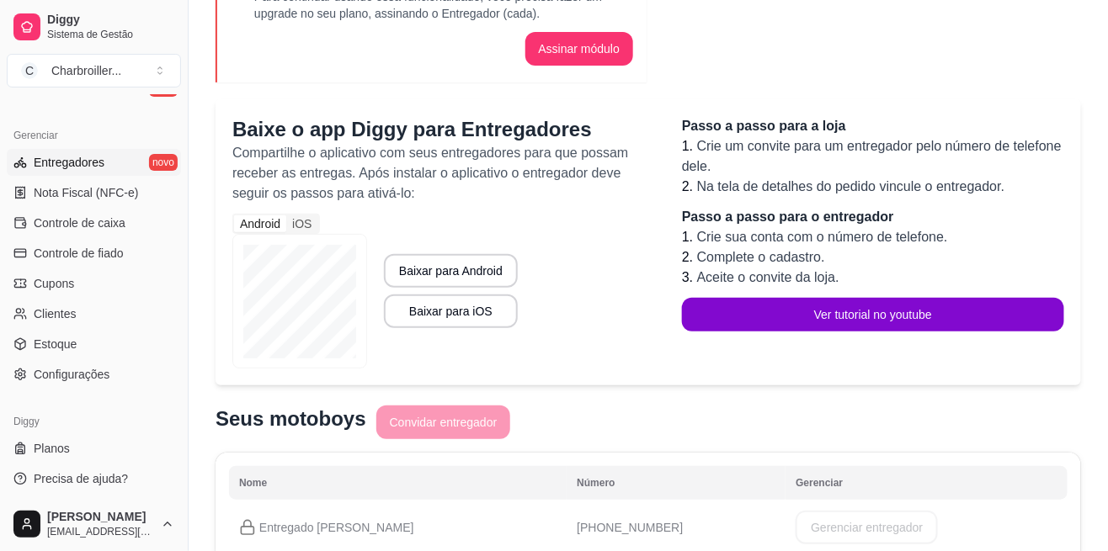 This screenshot has height=551, width=1108. Describe the element at coordinates (72, 375) in the screenshot. I see `span: Configurações` at that location.